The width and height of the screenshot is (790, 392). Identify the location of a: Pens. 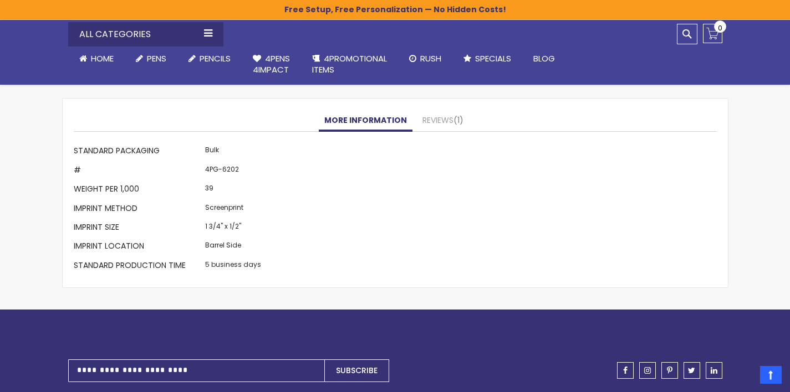
(151, 59).